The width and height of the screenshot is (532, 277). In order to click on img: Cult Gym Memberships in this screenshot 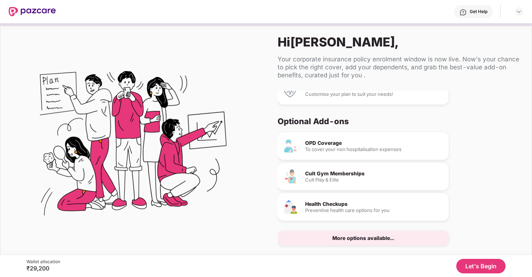, I will do `click(291, 176)`.